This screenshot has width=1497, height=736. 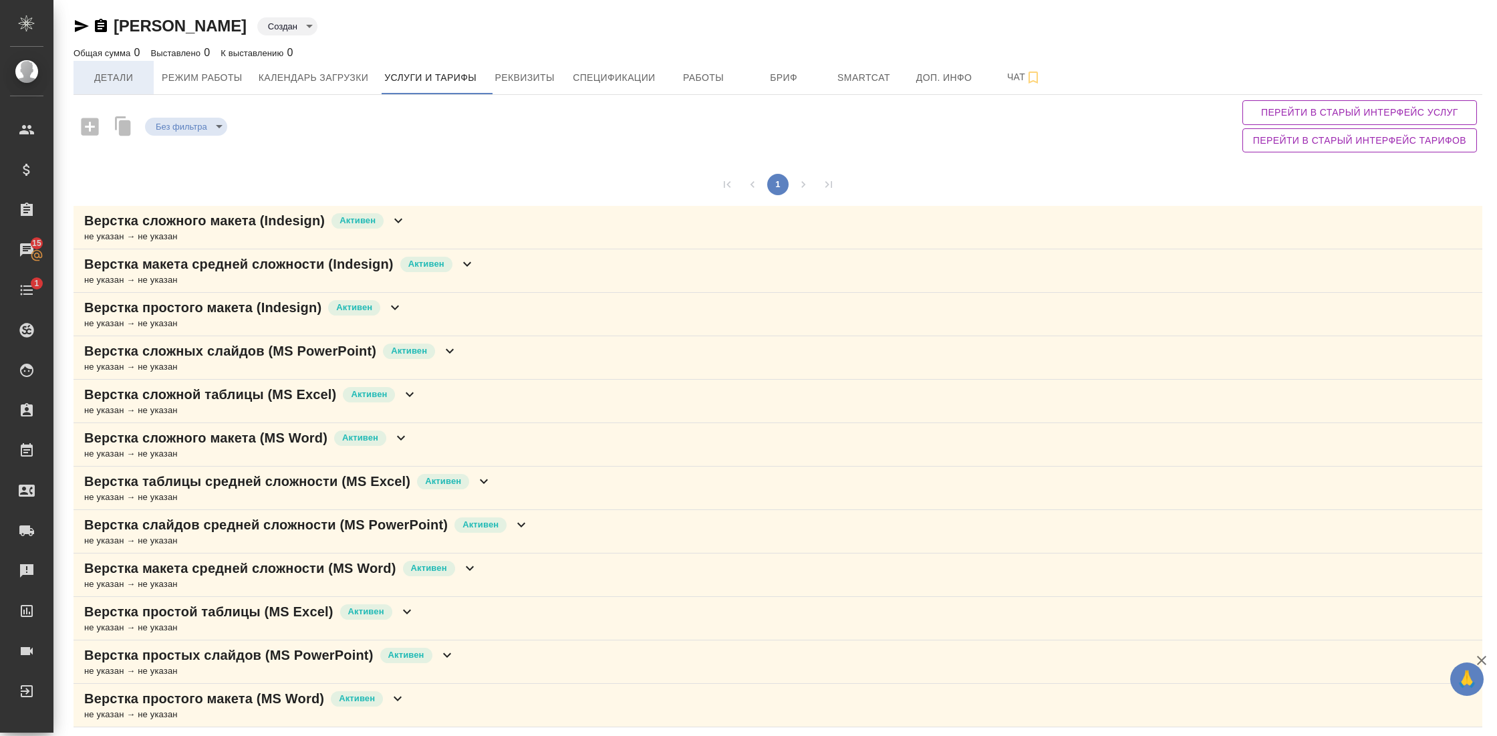 I want to click on p: Выставлено, so click(x=178, y=53).